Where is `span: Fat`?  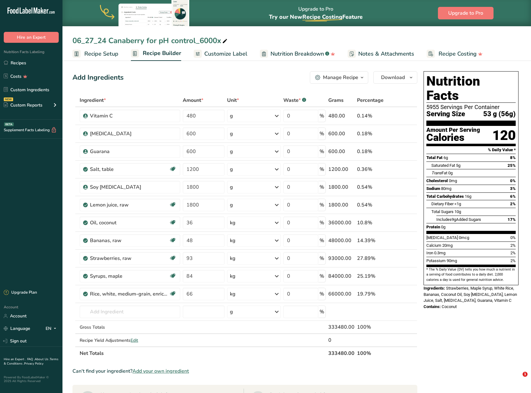 span: Fat is located at coordinates (439, 173).